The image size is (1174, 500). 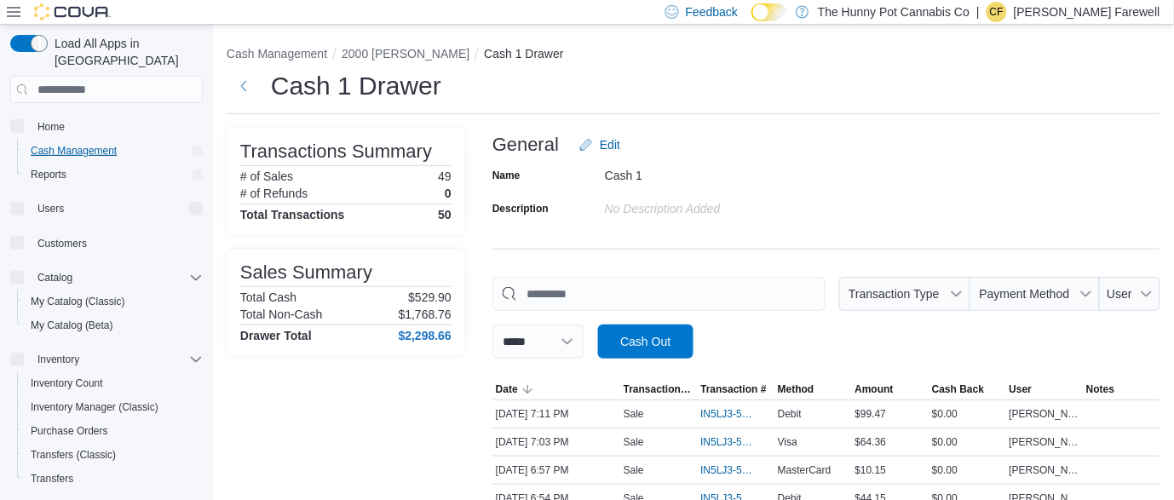 What do you see at coordinates (425, 314) in the screenshot?
I see `p: $1,768.76` at bounding box center [425, 314].